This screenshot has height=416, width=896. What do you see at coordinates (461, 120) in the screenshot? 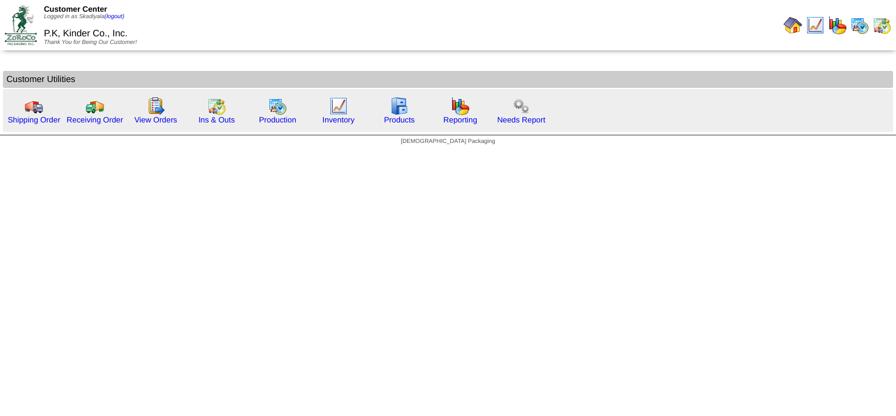
I see `a: Reporting` at bounding box center [461, 120].